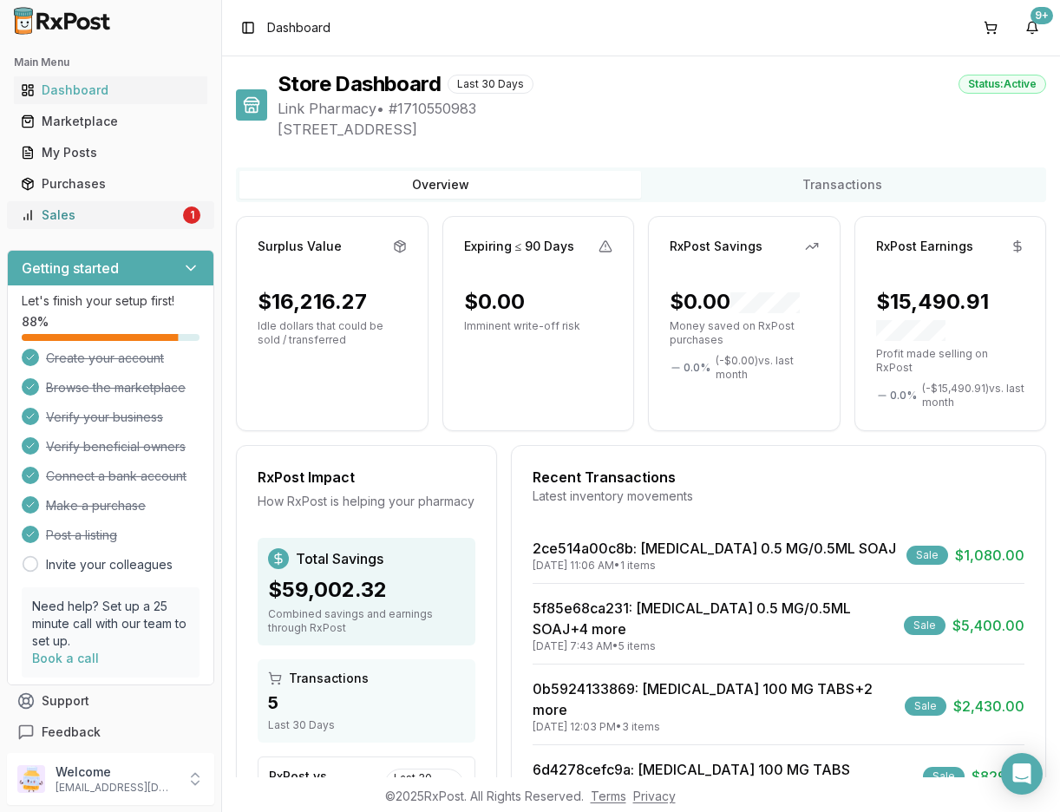  What do you see at coordinates (744, 333) in the screenshot?
I see `p: Money saved on RxPost purchases` at bounding box center [744, 333].